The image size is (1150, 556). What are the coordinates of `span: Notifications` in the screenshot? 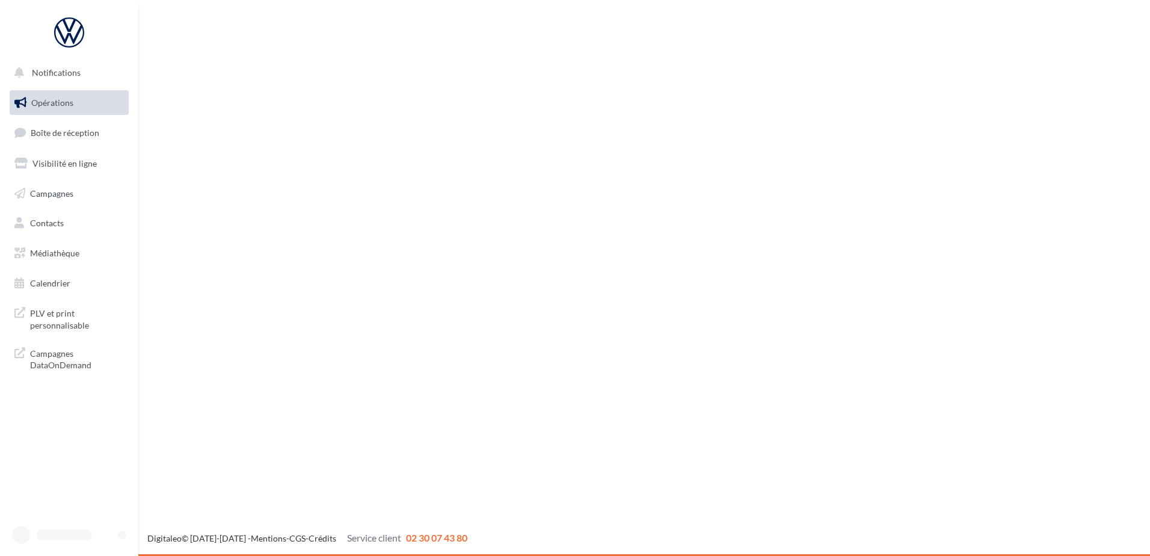 It's located at (56, 72).